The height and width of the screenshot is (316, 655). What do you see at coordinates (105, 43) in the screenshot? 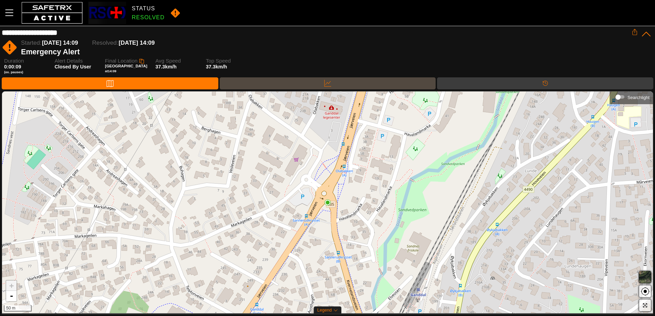
I see `span: Resolved:` at bounding box center [105, 43].